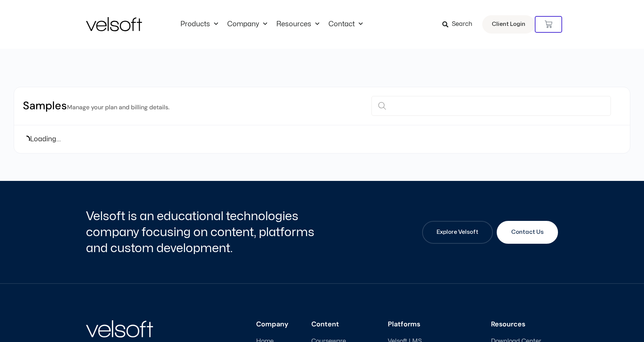  What do you see at coordinates (457, 232) in the screenshot?
I see `a: Explore Velsoft` at bounding box center [457, 232].